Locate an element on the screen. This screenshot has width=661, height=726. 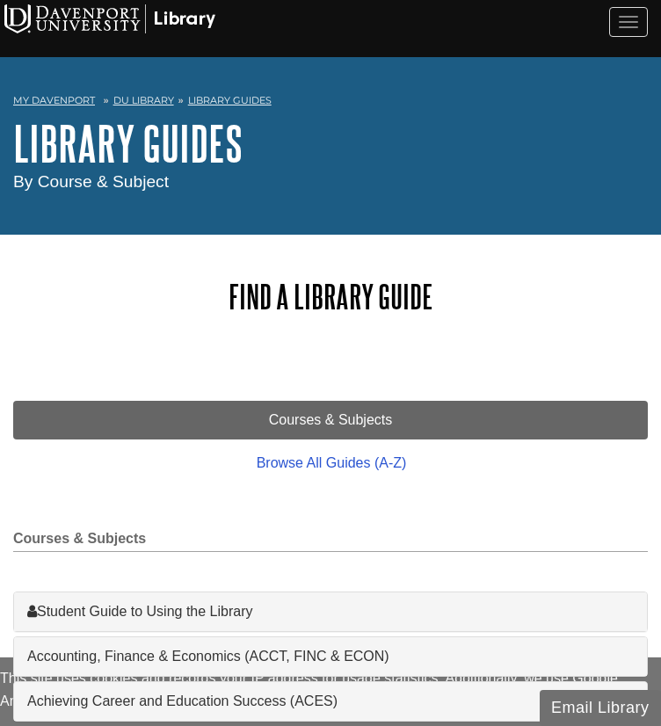
button: Email Library is located at coordinates (600, 707).